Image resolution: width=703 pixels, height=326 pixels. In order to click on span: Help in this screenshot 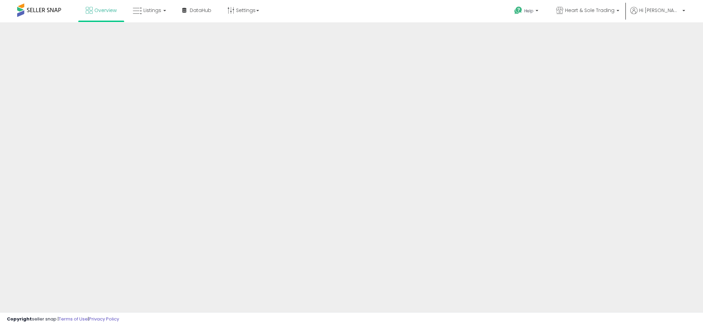, I will do `click(529, 11)`.